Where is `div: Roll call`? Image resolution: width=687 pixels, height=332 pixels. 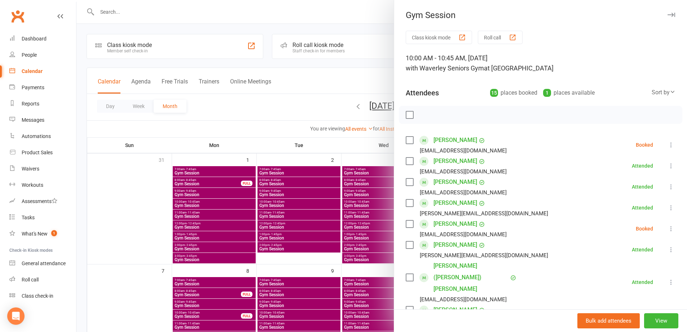 div: Roll call is located at coordinates (30, 279).